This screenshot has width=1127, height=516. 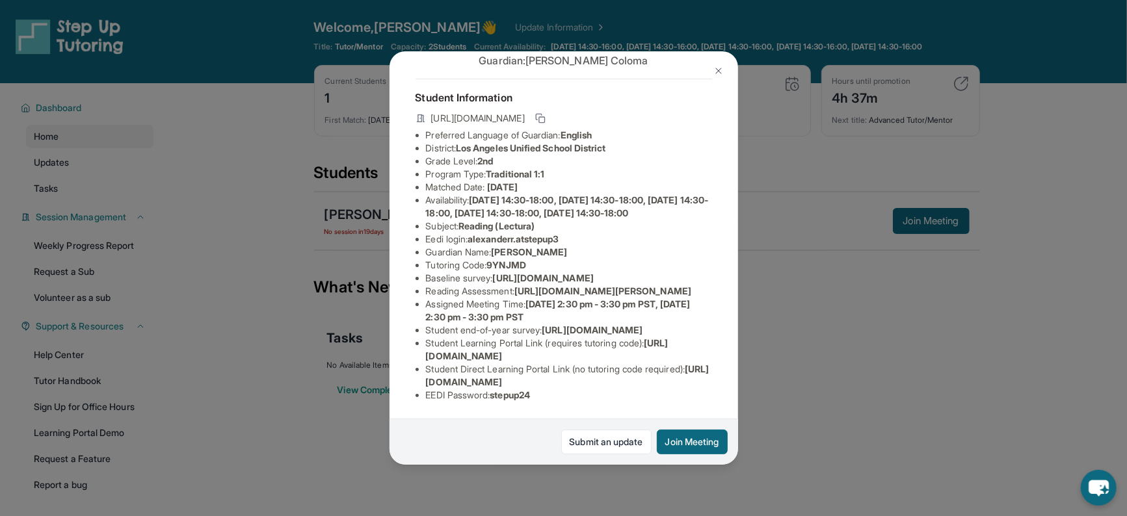 I want to click on li: Program Type:, so click(x=569, y=174).